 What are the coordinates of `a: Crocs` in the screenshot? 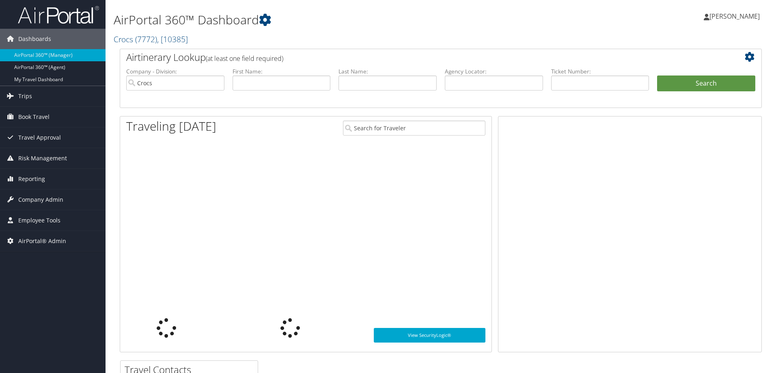 It's located at (150, 39).